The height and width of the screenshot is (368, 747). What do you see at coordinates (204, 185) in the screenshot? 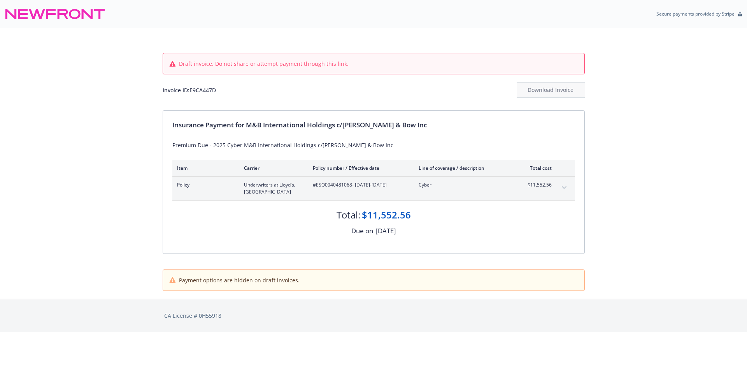
I see `span: Policy` at bounding box center [204, 185].